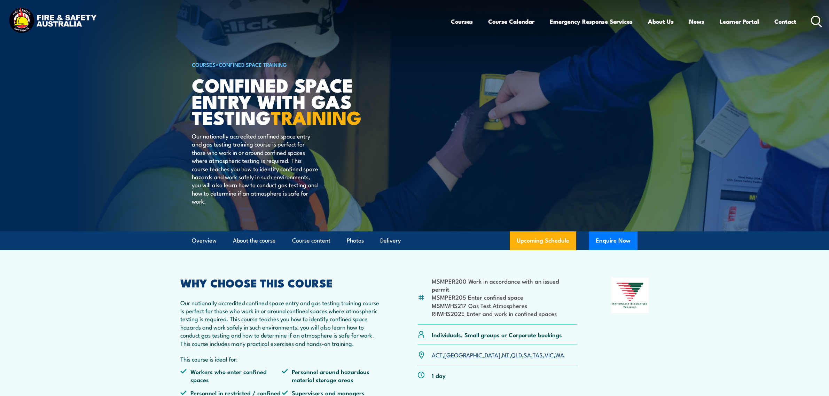 Image resolution: width=829 pixels, height=396 pixels. What do you see at coordinates (355, 241) in the screenshot?
I see `a: Photos` at bounding box center [355, 241].